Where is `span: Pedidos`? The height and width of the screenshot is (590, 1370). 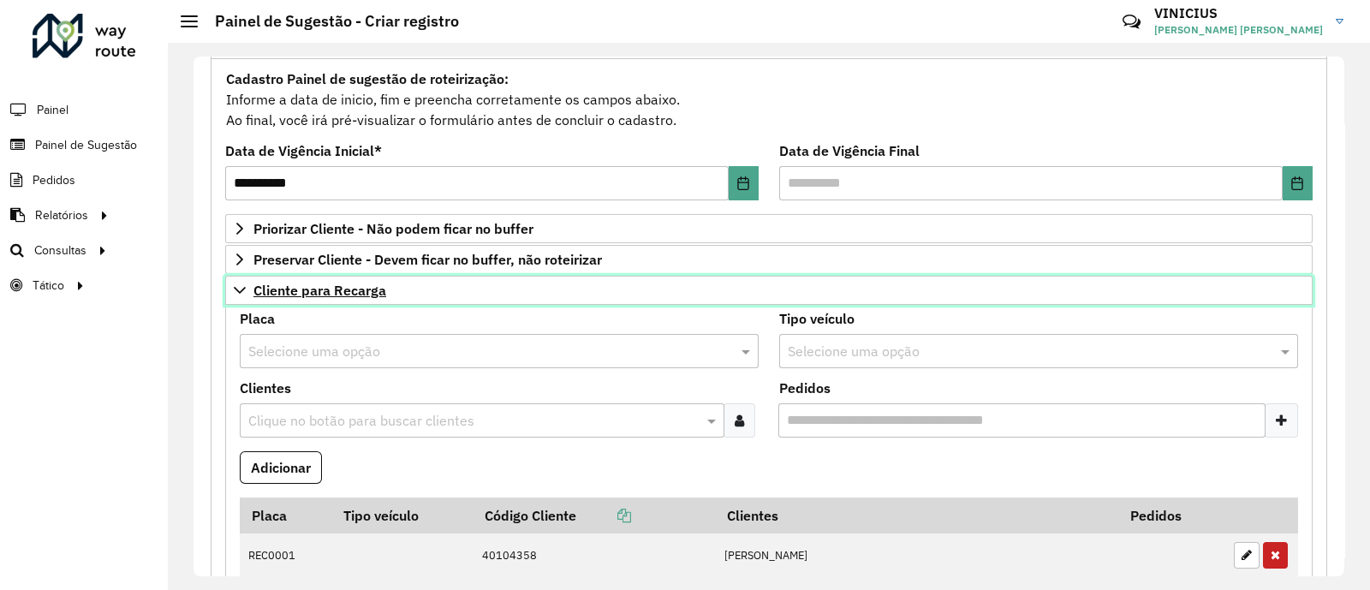 span: Pedidos is located at coordinates (54, 180).